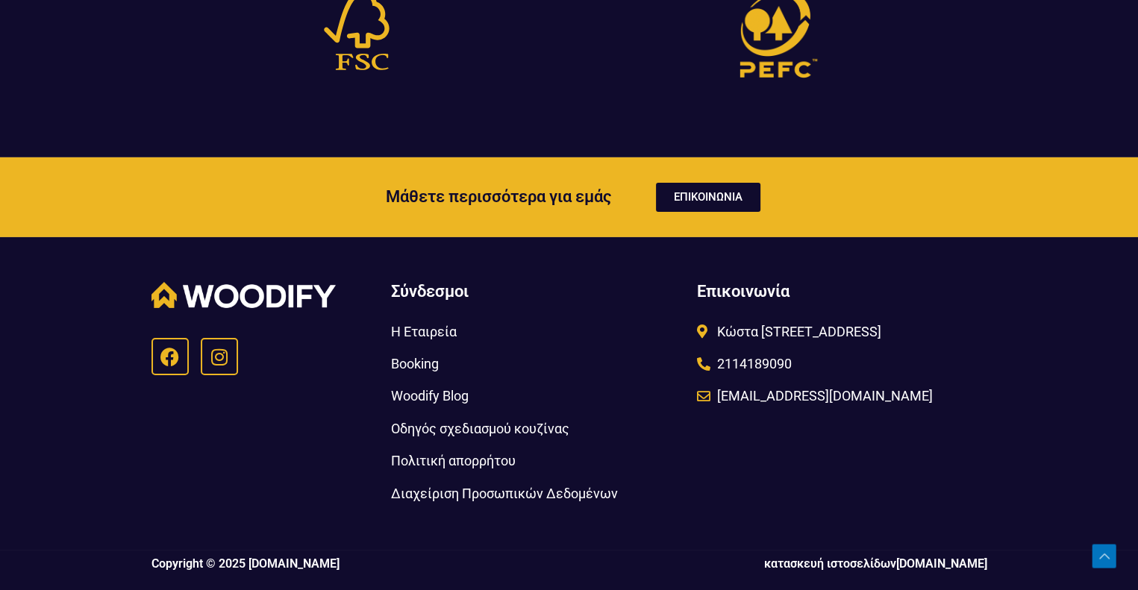 Image resolution: width=1138 pixels, height=590 pixels. What do you see at coordinates (536, 363) in the screenshot?
I see `a: Booking` at bounding box center [536, 363].